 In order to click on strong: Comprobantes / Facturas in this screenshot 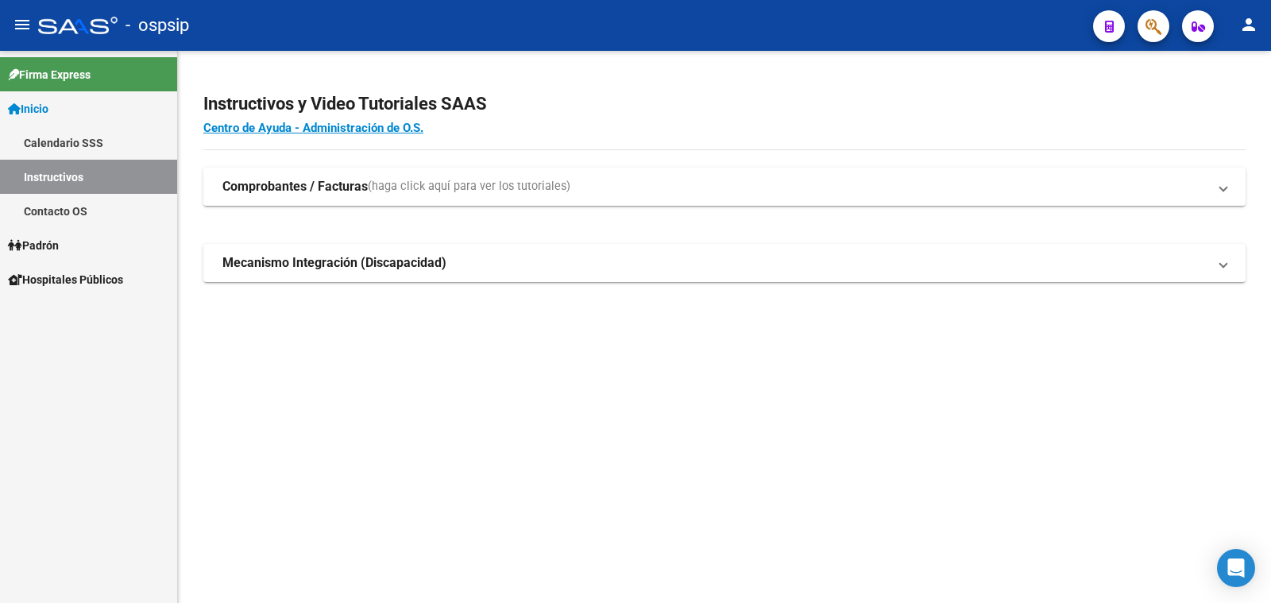, I will do `click(295, 187)`.